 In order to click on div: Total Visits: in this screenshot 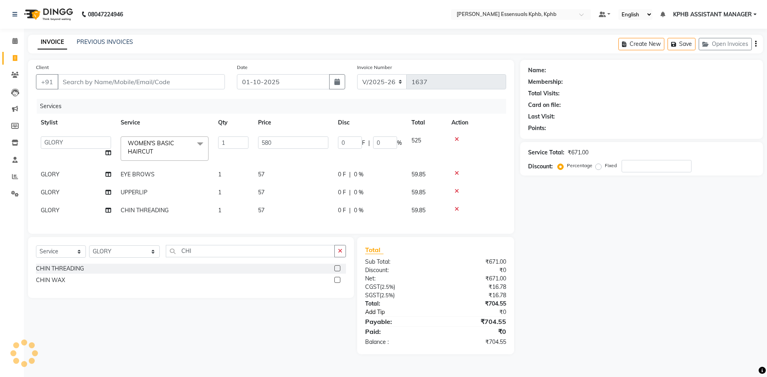, I will do `click(544, 93)`.